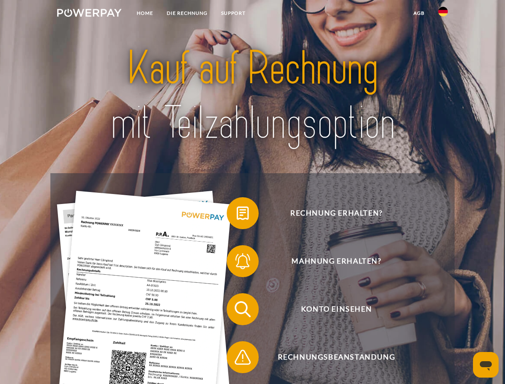 This screenshot has width=505, height=384. I want to click on button: Mahnung erhalten?, so click(331, 261).